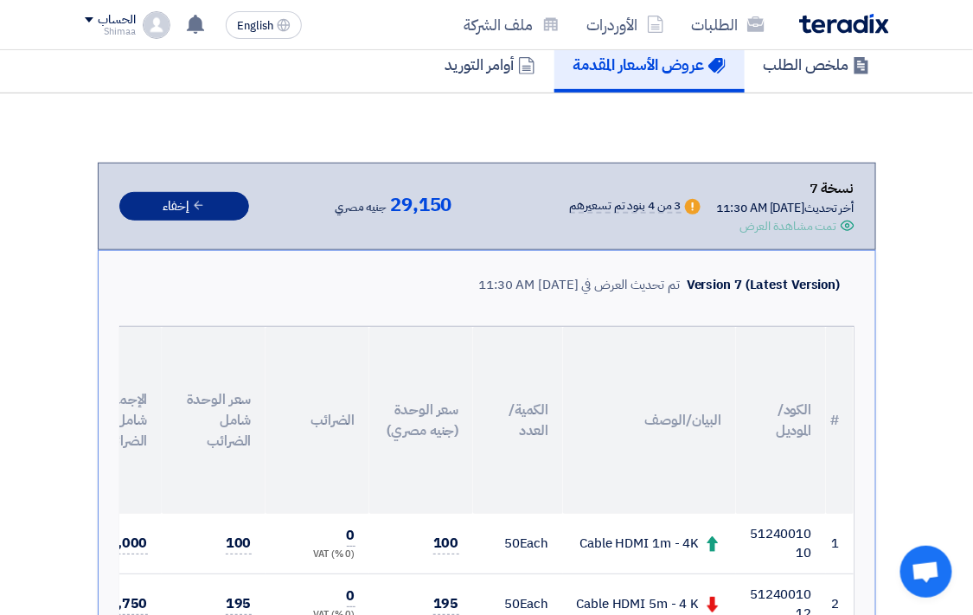 Image resolution: width=973 pixels, height=615 pixels. I want to click on div: Open chat, so click(926, 572).